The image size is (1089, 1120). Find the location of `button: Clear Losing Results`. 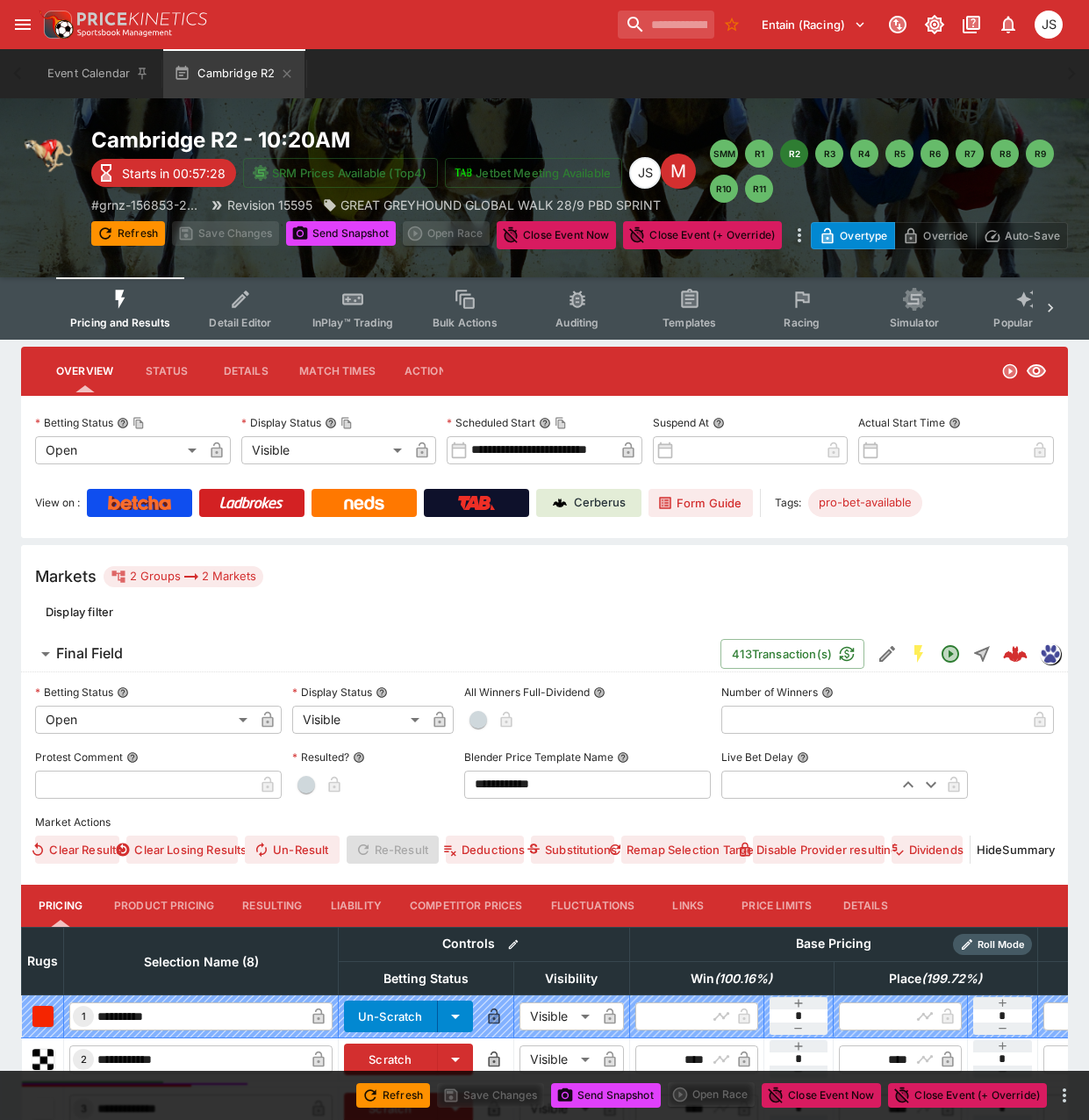

button: Clear Losing Results is located at coordinates (182, 850).